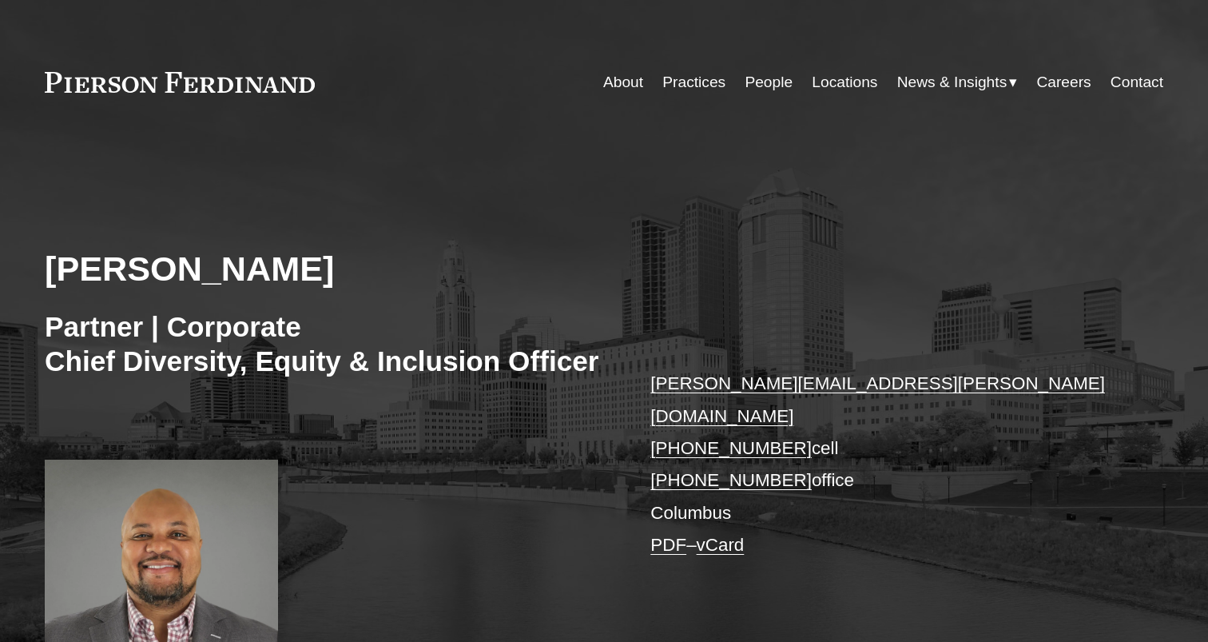 The height and width of the screenshot is (642, 1208). I want to click on span: News & Insights, so click(952, 82).